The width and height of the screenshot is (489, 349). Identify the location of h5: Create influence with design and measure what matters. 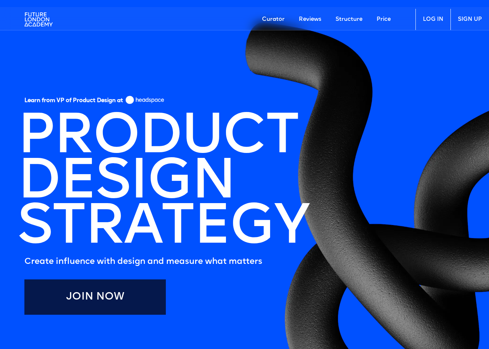
(167, 262).